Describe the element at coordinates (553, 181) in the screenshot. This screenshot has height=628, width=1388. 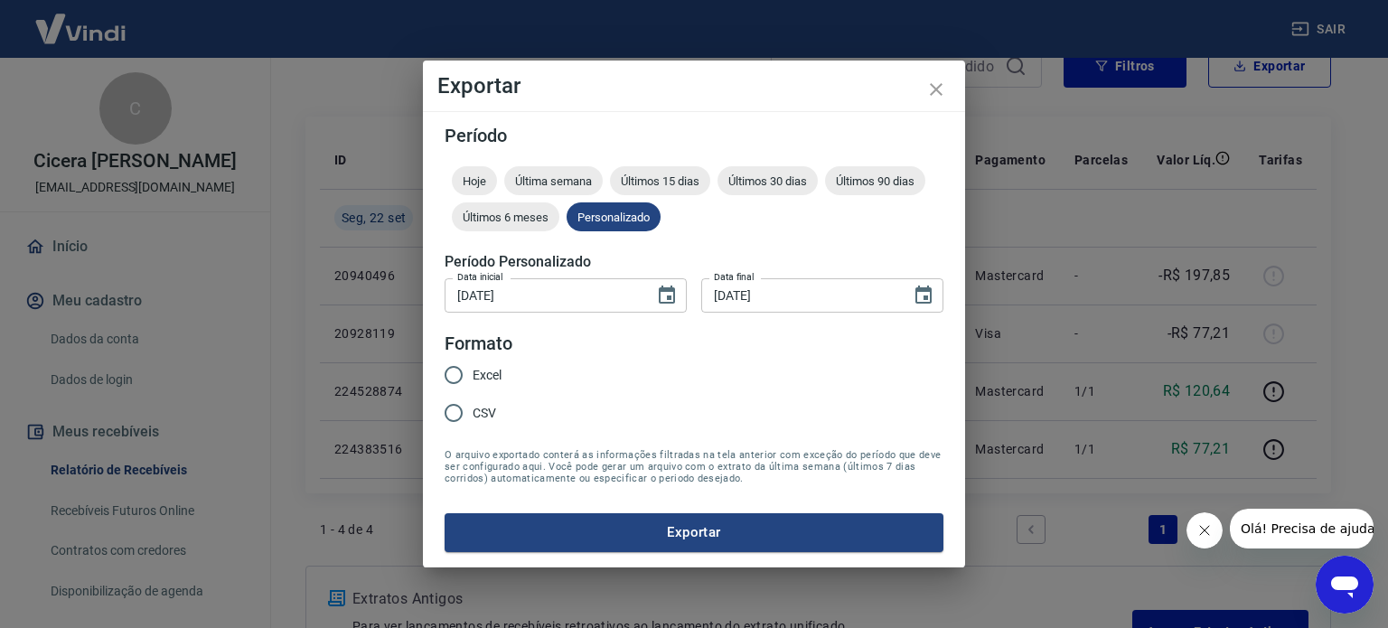
I see `span: Última semana` at that location.